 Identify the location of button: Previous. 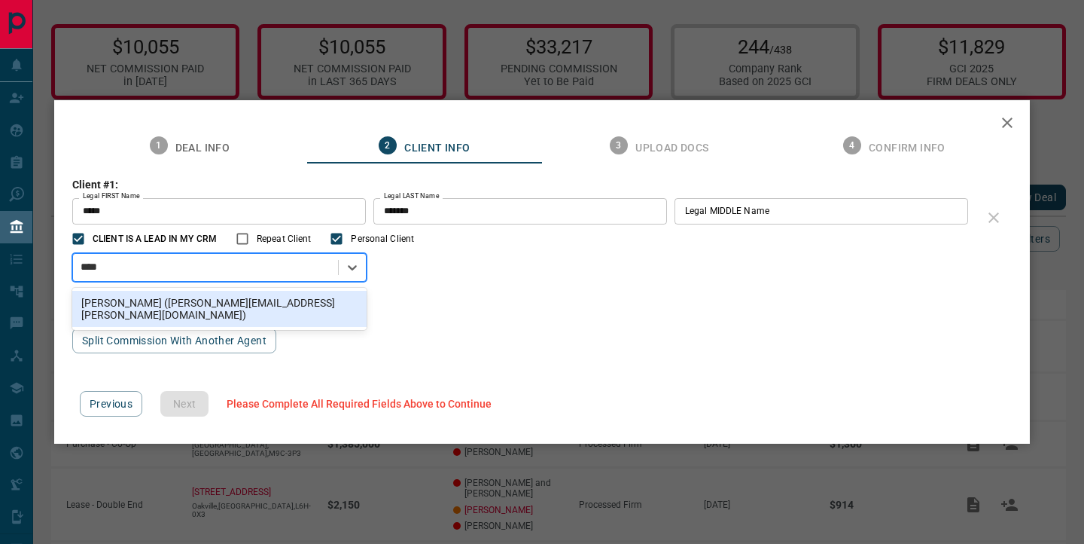
(111, 404).